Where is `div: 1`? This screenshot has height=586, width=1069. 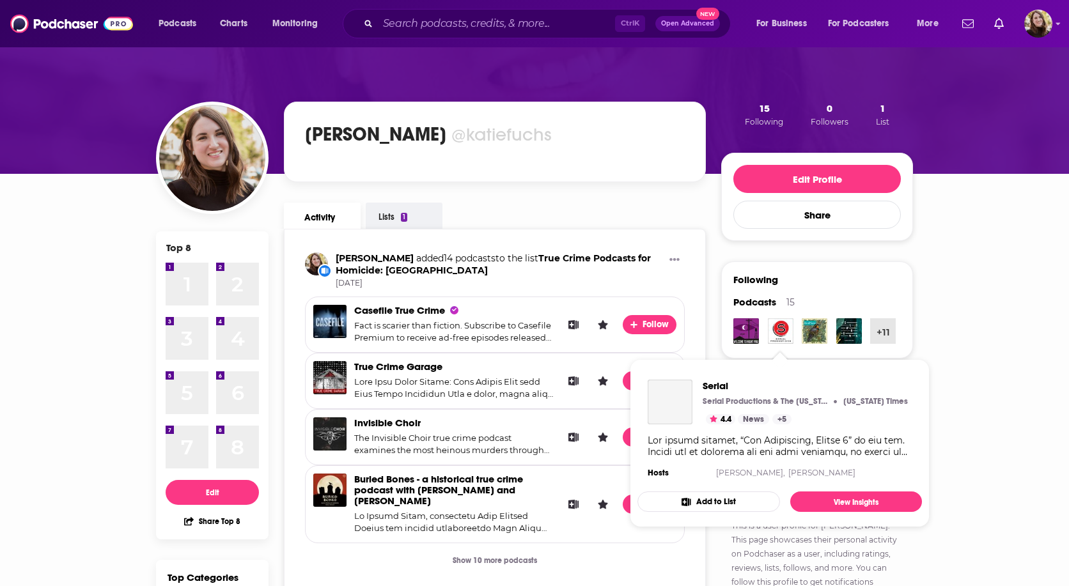 div: 1 is located at coordinates (404, 217).